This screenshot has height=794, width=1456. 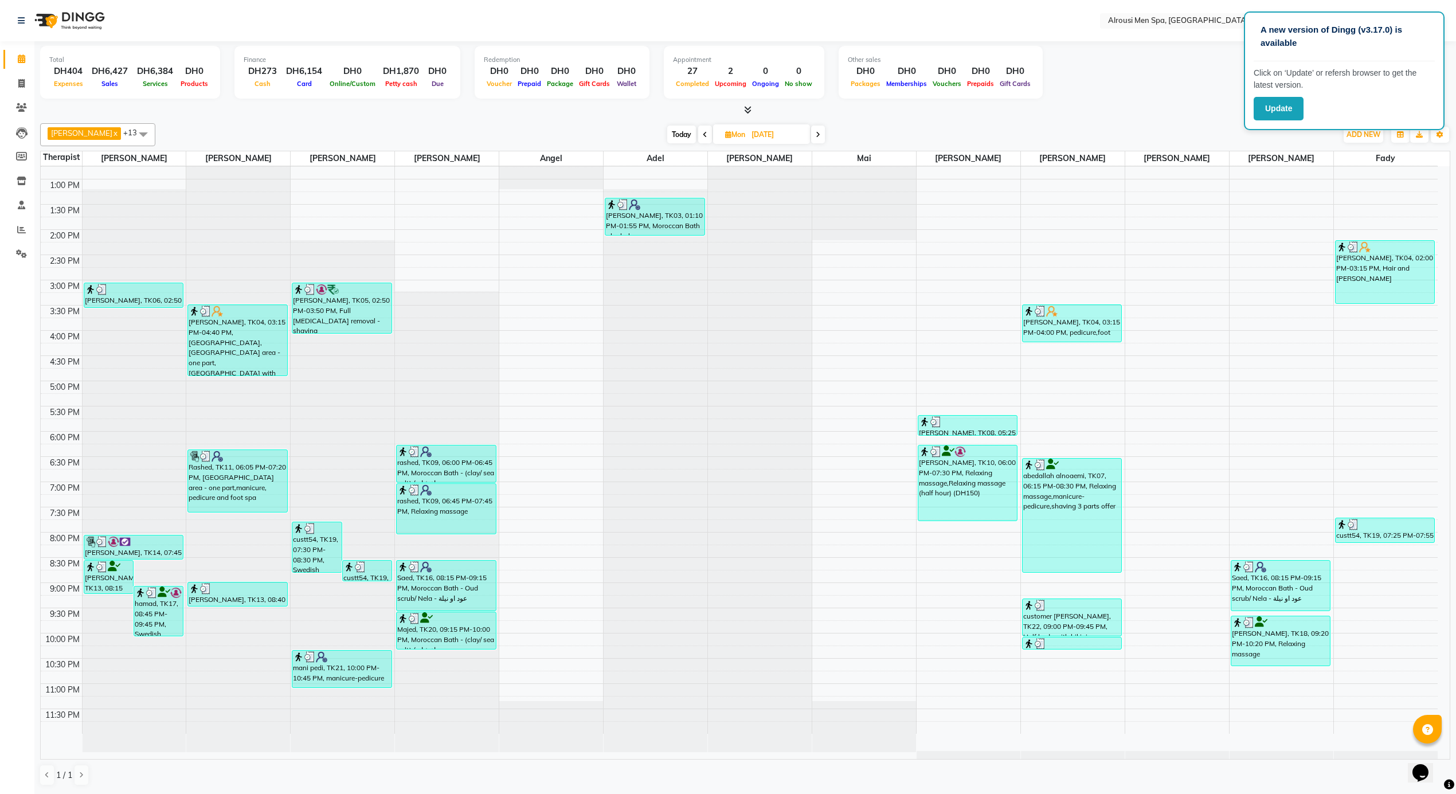 What do you see at coordinates (730, 84) in the screenshot?
I see `span: Upcoming` at bounding box center [730, 84].